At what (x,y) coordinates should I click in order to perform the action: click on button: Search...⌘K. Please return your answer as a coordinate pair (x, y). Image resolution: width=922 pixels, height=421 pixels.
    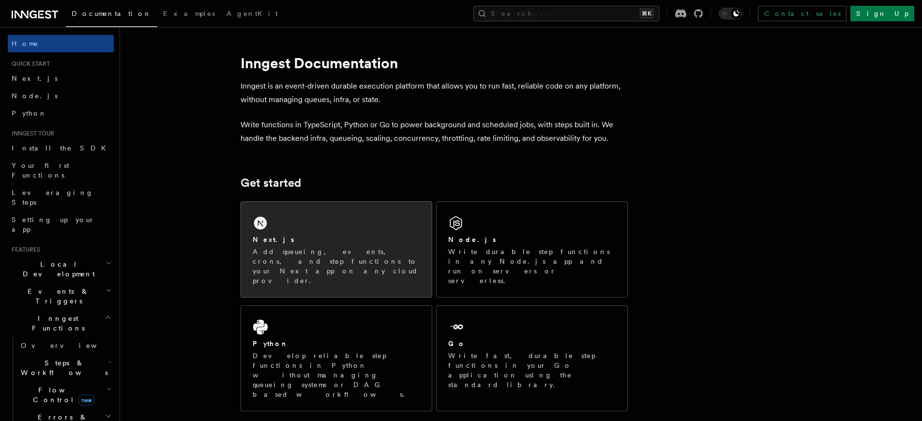
    Looking at the image, I should click on (566, 14).